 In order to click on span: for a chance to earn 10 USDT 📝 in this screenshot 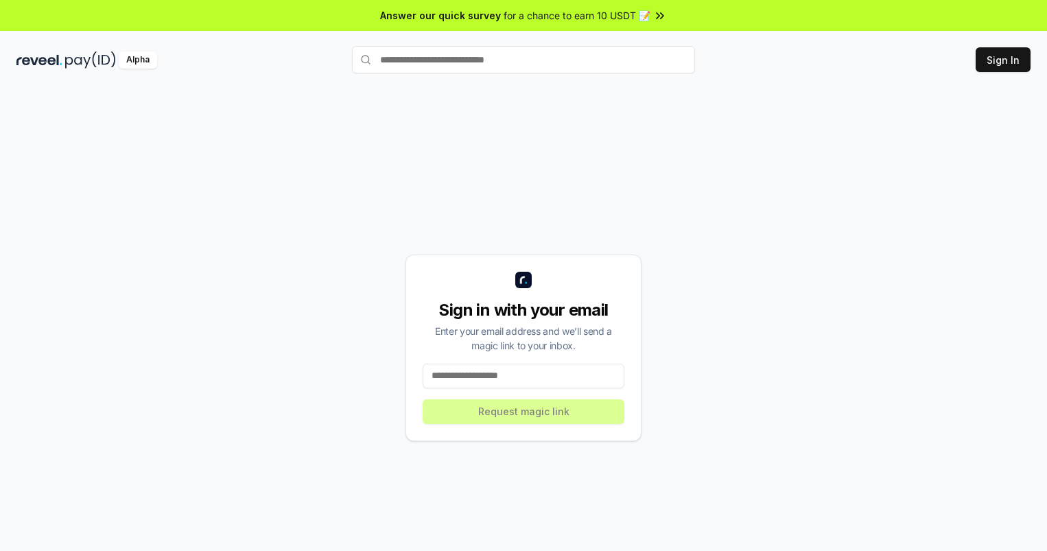, I will do `click(577, 15)`.